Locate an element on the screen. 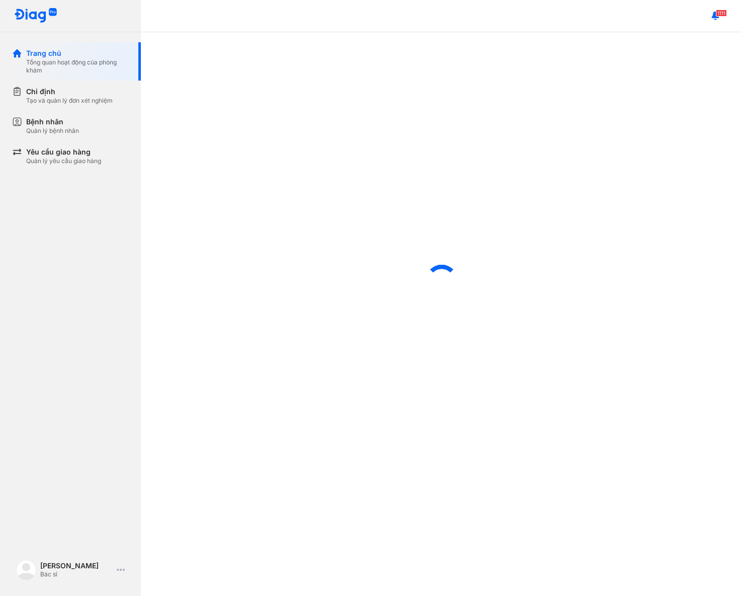 The image size is (742, 596). div: Chỉ định is located at coordinates (69, 92).